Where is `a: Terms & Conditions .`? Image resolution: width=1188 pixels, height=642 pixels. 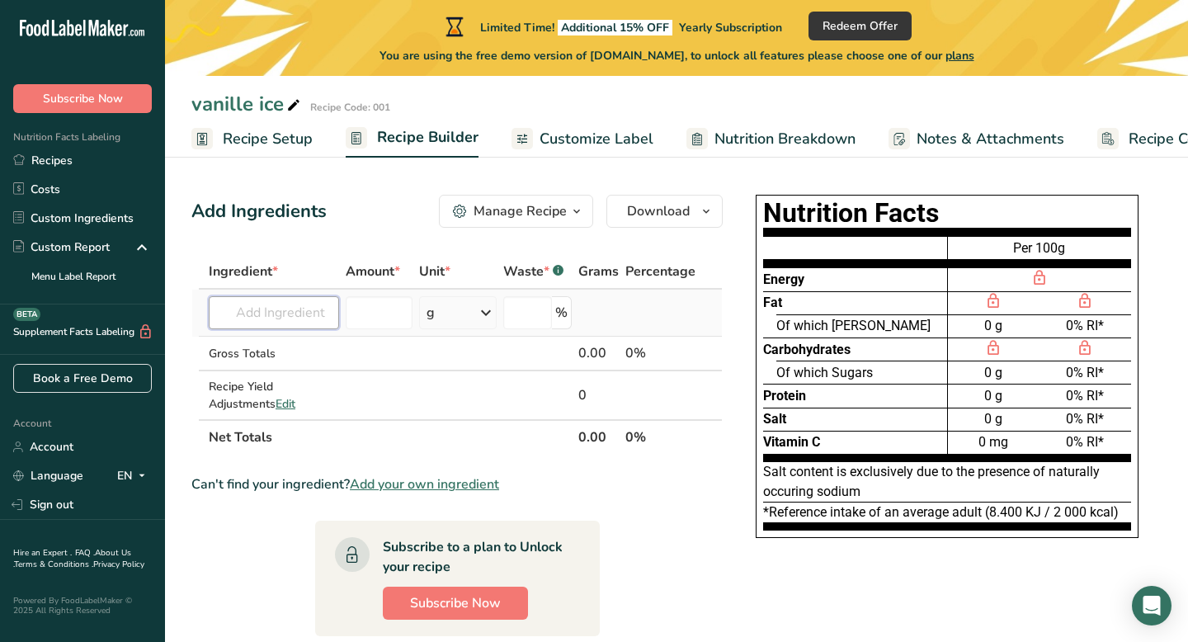 a: Terms & Conditions . is located at coordinates (54, 564).